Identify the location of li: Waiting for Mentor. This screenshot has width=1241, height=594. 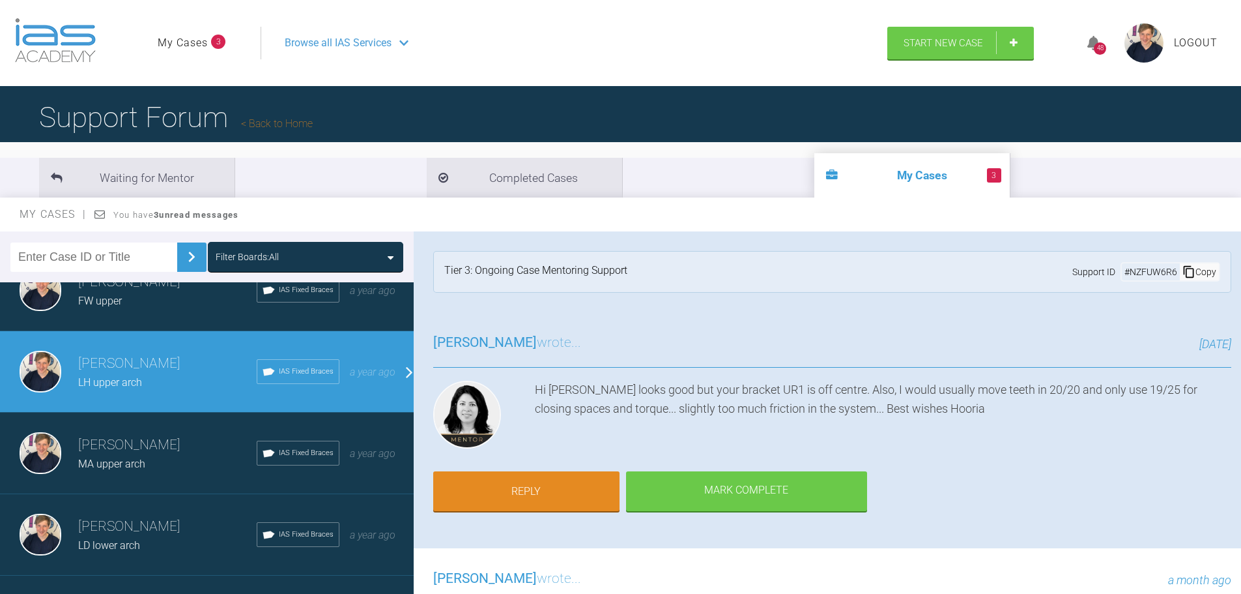
(137, 177).